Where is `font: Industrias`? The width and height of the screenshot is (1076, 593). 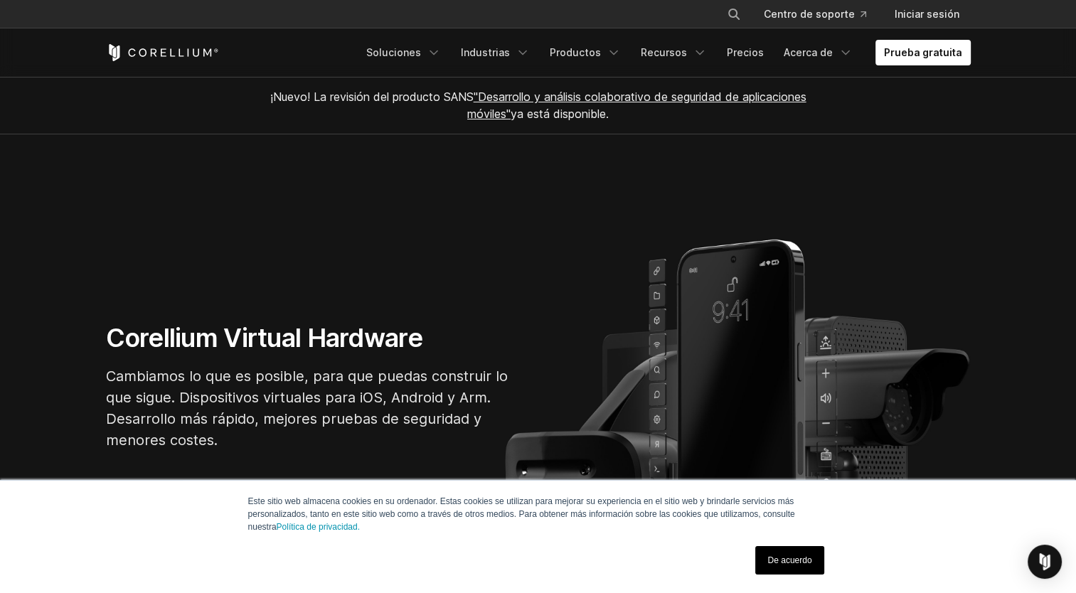
font: Industrias is located at coordinates (485, 53).